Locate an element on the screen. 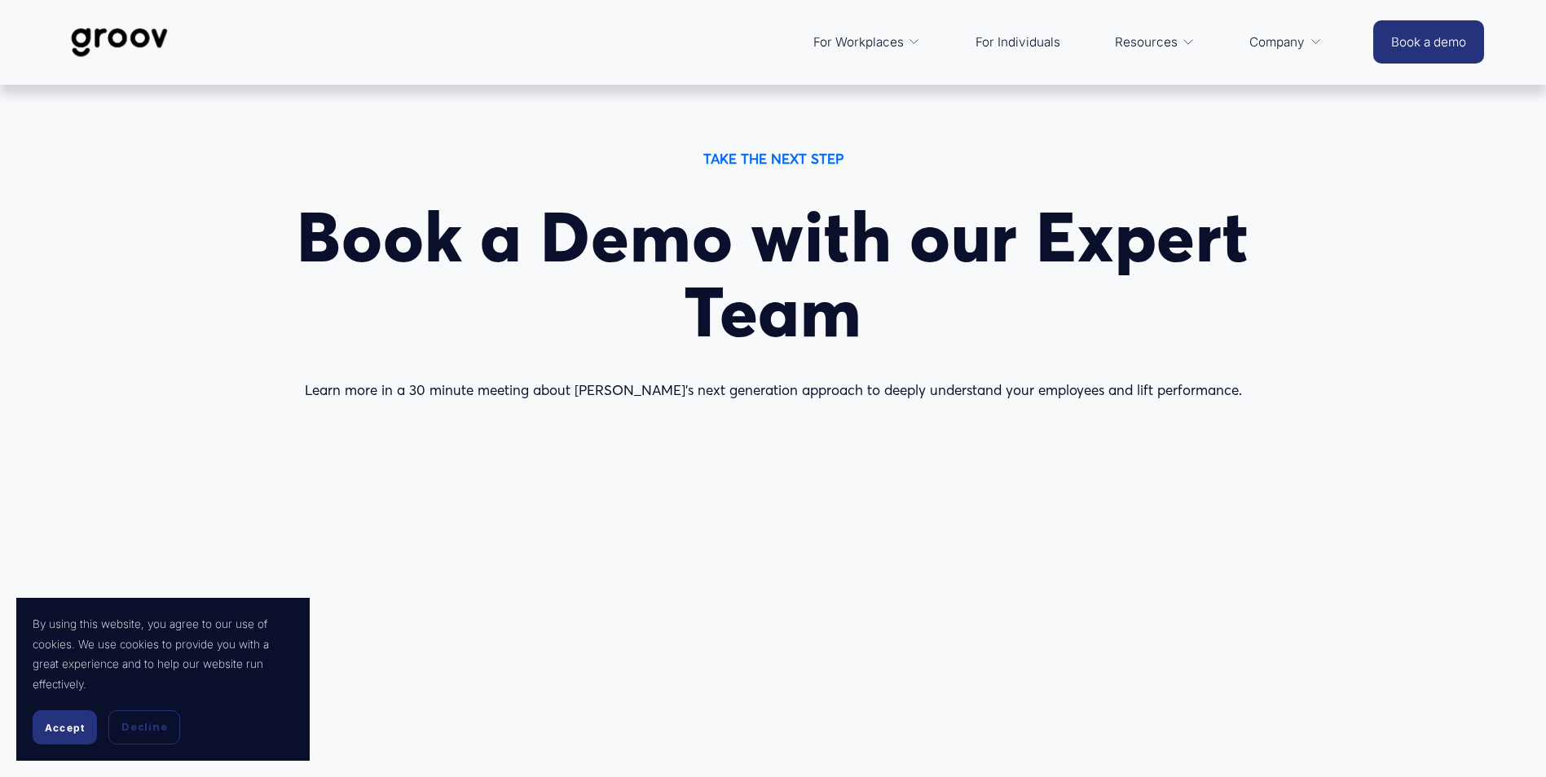 Image resolution: width=1546 pixels, height=777 pixels. strong: TAKE THE NEXT STEP is located at coordinates (773, 158).